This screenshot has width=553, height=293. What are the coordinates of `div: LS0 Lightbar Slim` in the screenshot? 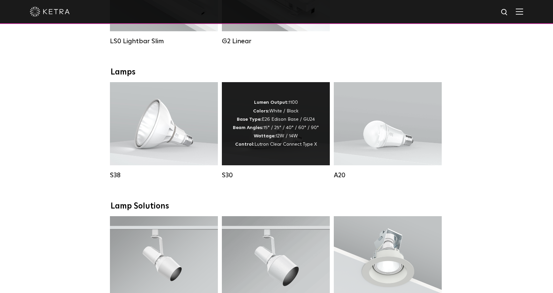 It's located at (164, 41).